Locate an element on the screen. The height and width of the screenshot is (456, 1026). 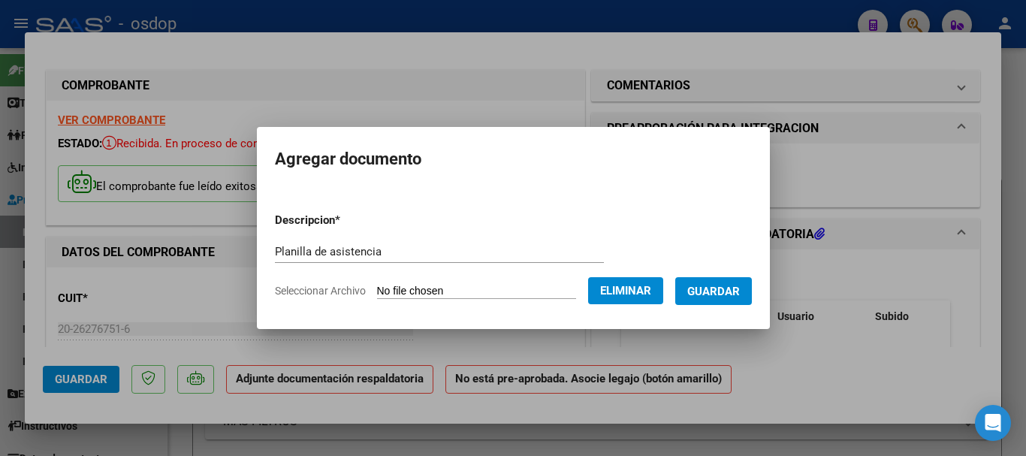
h2: Agregar documento is located at coordinates (513, 159).